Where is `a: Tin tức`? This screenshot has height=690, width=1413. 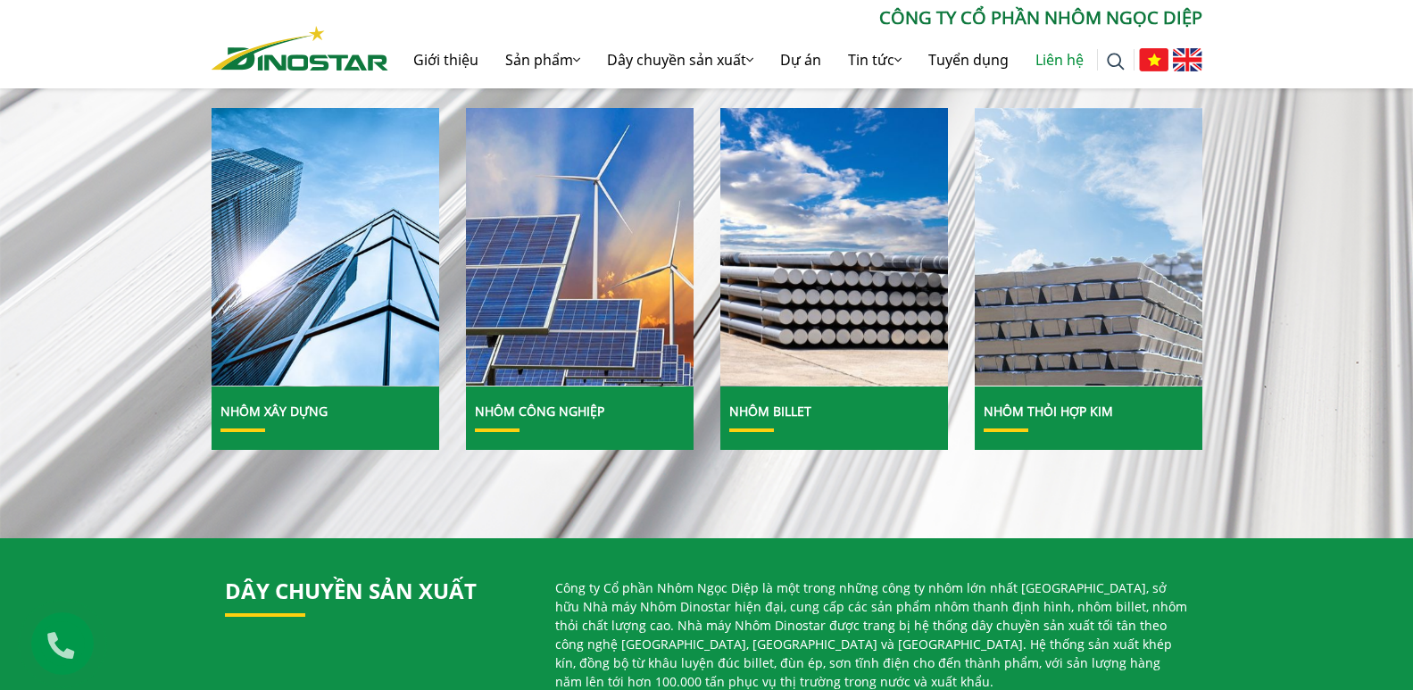
a: Tin tức is located at coordinates (875, 60).